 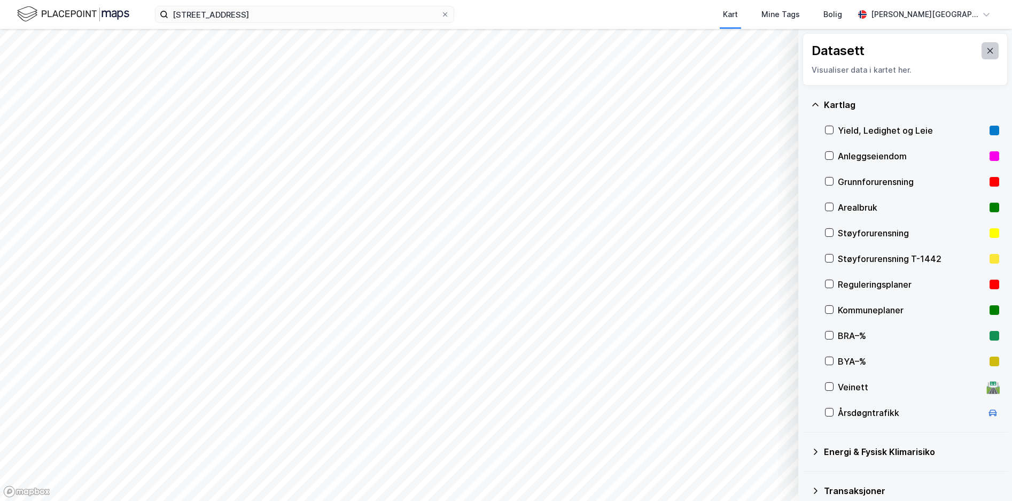 I want to click on div: Kartlag, so click(x=912, y=105).